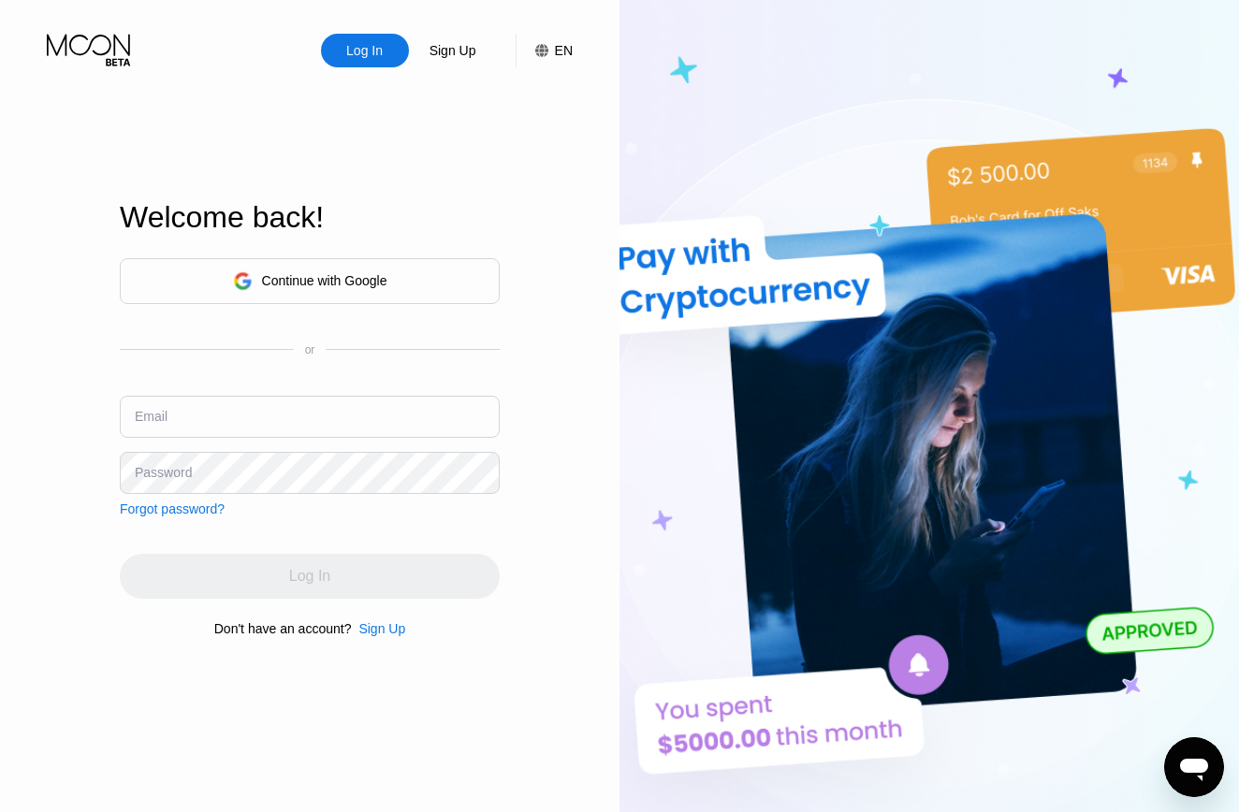 The width and height of the screenshot is (1239, 812). Describe the element at coordinates (310, 350) in the screenshot. I see `div: or` at that location.